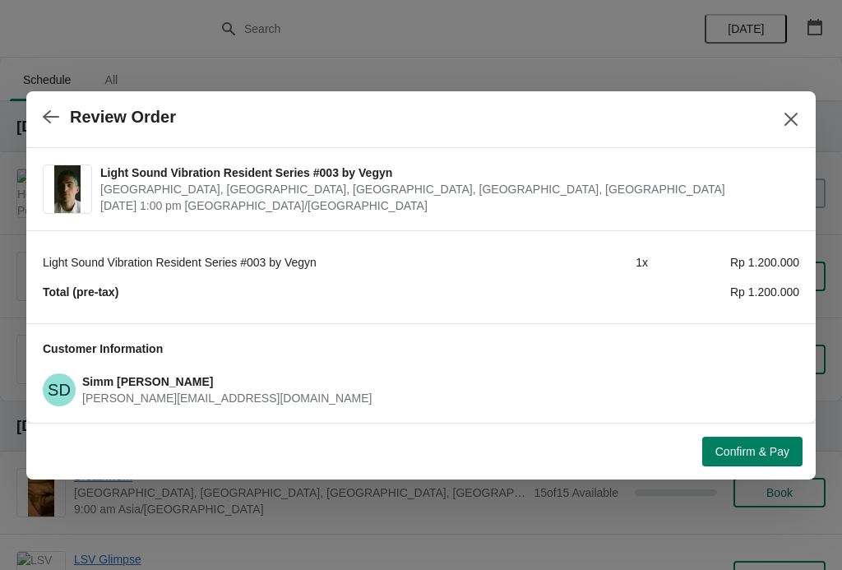 This screenshot has width=842, height=570. I want to click on img: Light Sound Vibration Resident Series #003 by Vegyn | Potato Head Suites & Studios, Jalan Petiten..., so click(67, 189).